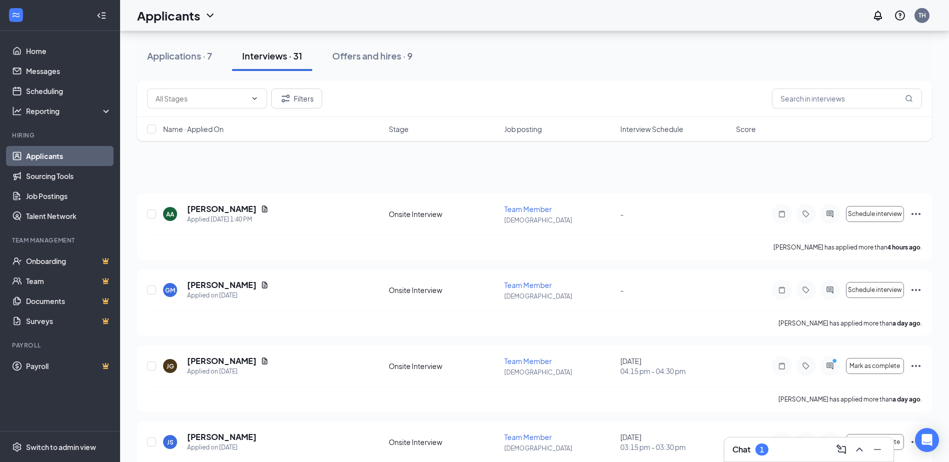  Describe the element at coordinates (61, 135) in the screenshot. I see `div: Hiring` at that location.